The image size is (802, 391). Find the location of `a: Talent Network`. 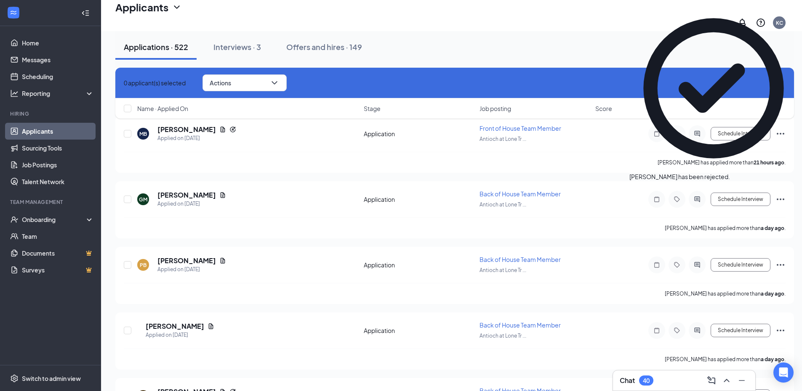

a: Talent Network is located at coordinates (58, 182).